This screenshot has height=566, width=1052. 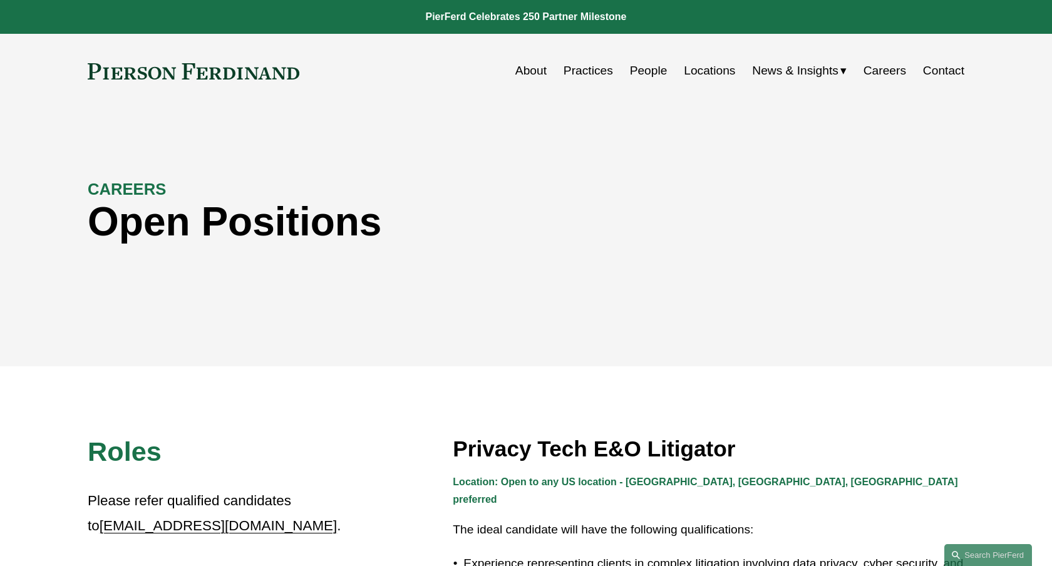 What do you see at coordinates (710, 71) in the screenshot?
I see `a: Locations` at bounding box center [710, 71].